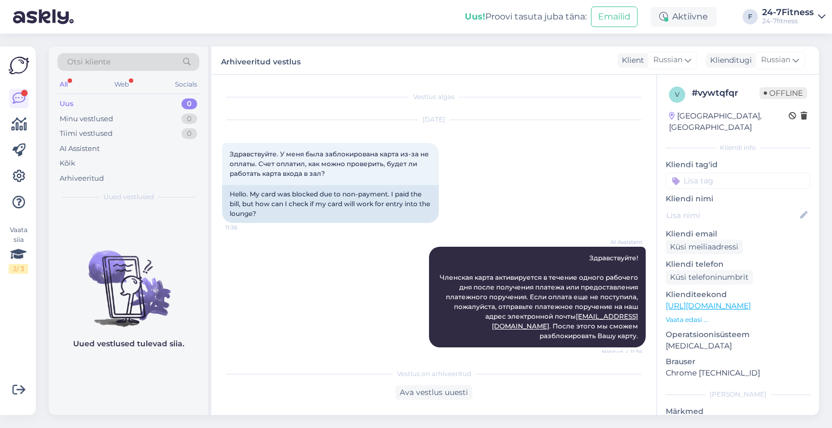 This screenshot has height=428, width=832. I want to click on img: No chats, so click(128, 280).